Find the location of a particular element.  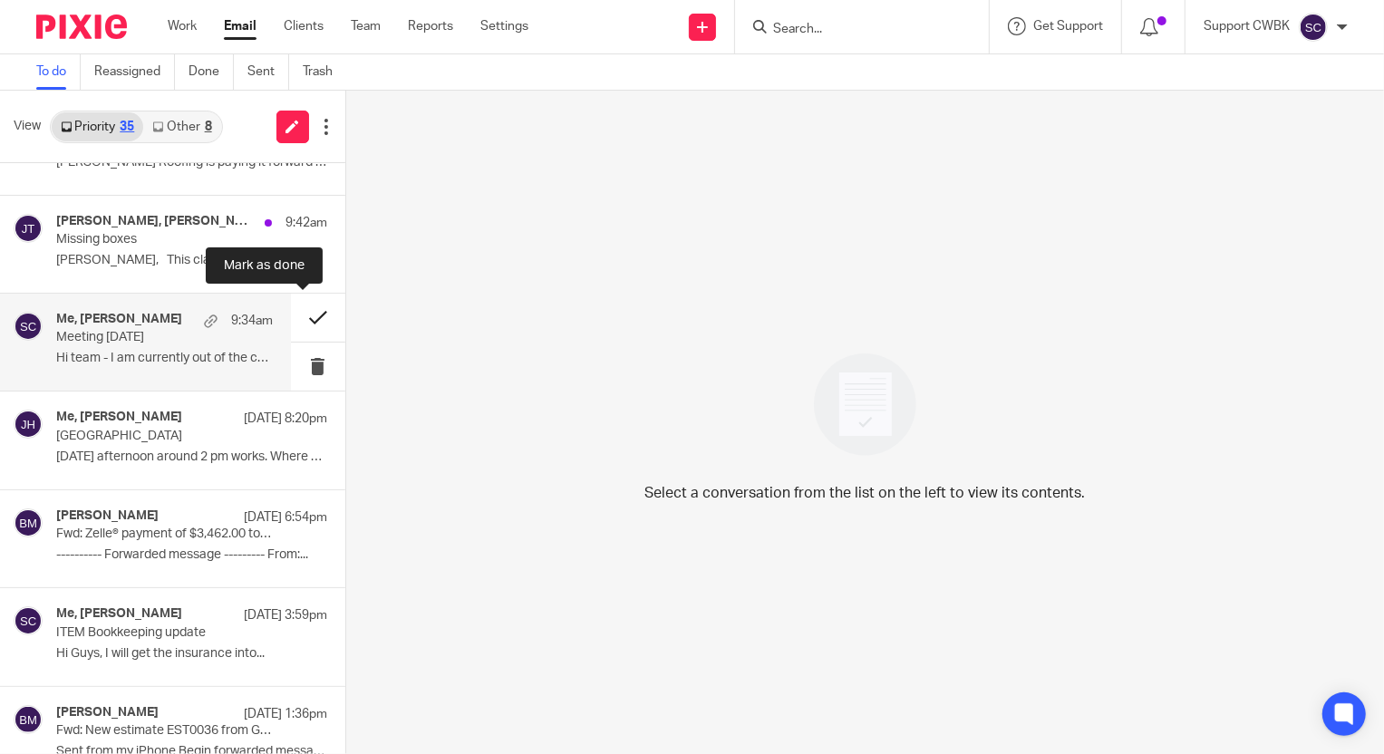

p: Support CWBK is located at coordinates (1247, 26).